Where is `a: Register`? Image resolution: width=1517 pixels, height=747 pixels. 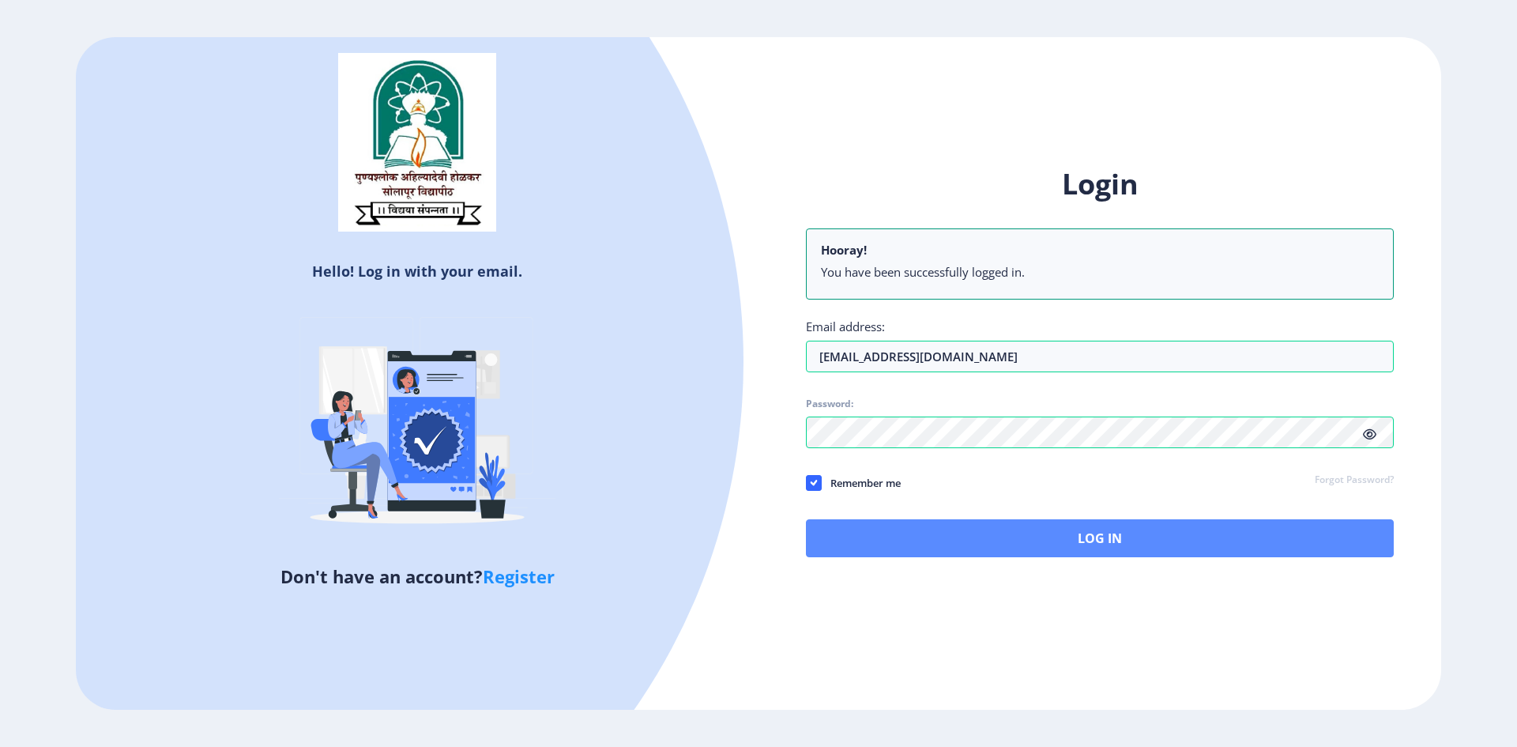
a: Register is located at coordinates (518, 576).